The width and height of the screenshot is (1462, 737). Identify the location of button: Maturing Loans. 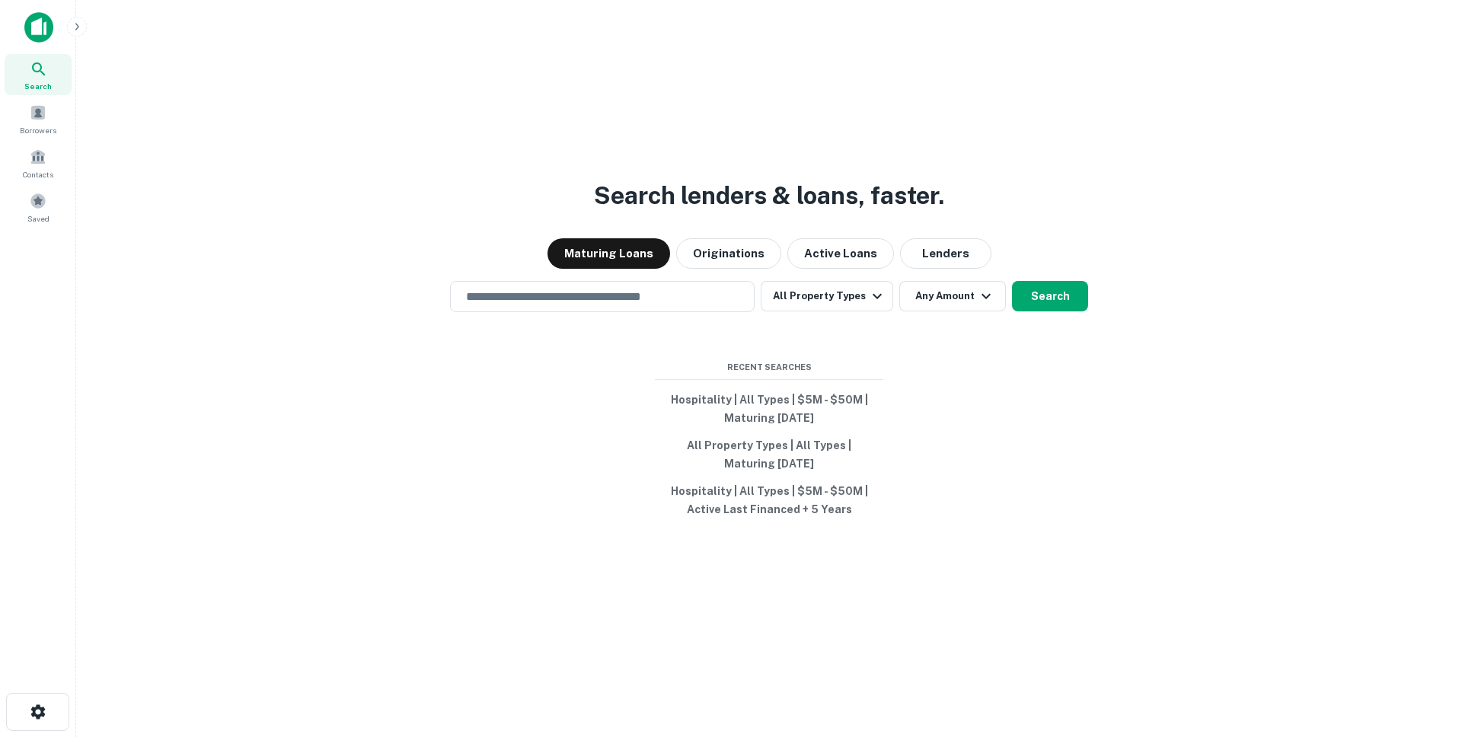
(608, 254).